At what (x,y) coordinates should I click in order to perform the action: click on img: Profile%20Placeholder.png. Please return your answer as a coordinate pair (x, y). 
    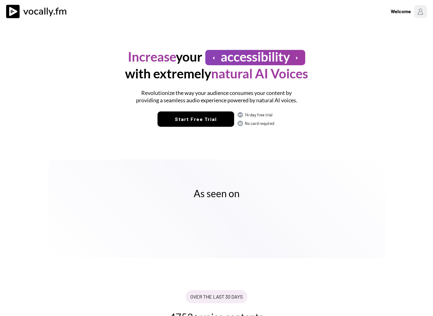
    Looking at the image, I should click on (421, 12).